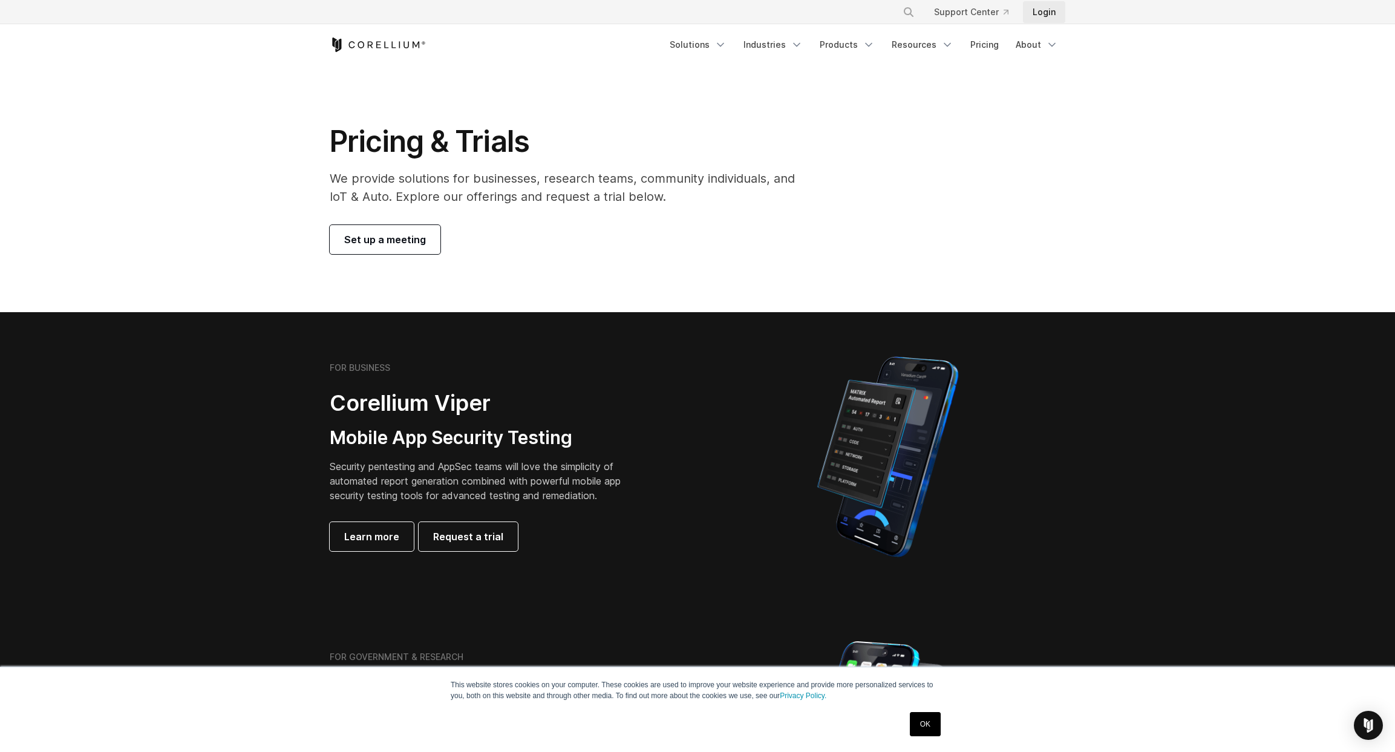 The height and width of the screenshot is (752, 1395). Describe the element at coordinates (372, 537) in the screenshot. I see `span: Learn more` at that location.